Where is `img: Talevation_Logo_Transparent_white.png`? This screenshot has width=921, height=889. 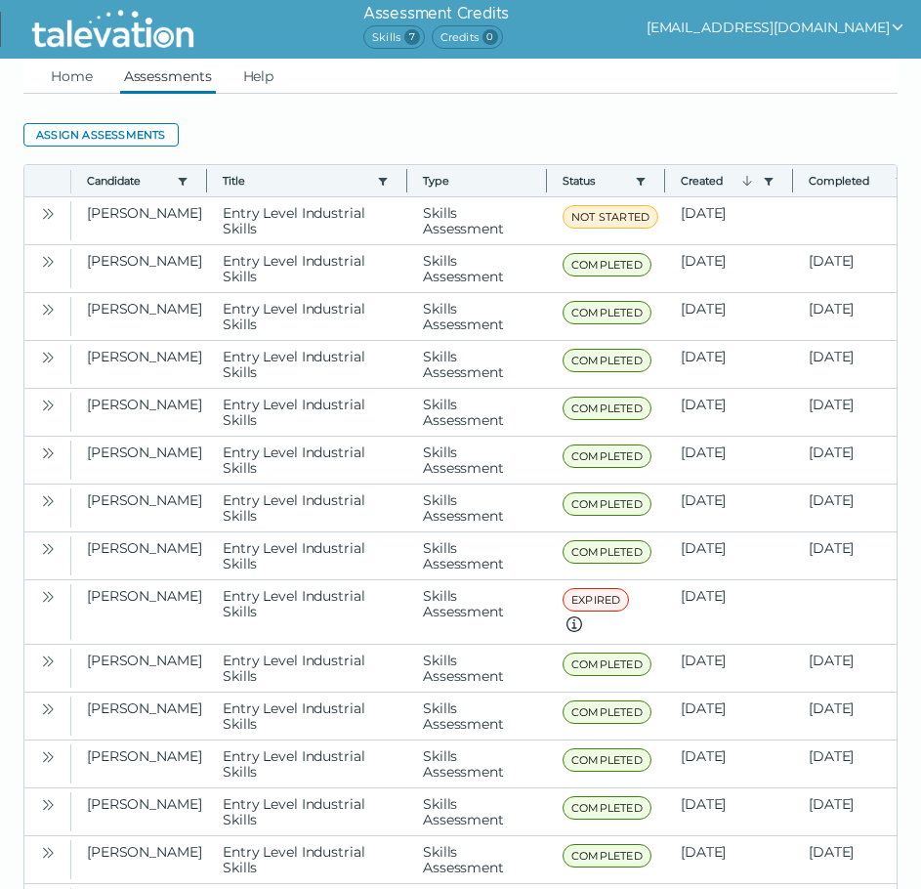
img: Talevation_Logo_Transparent_white.png is located at coordinates (112, 29).